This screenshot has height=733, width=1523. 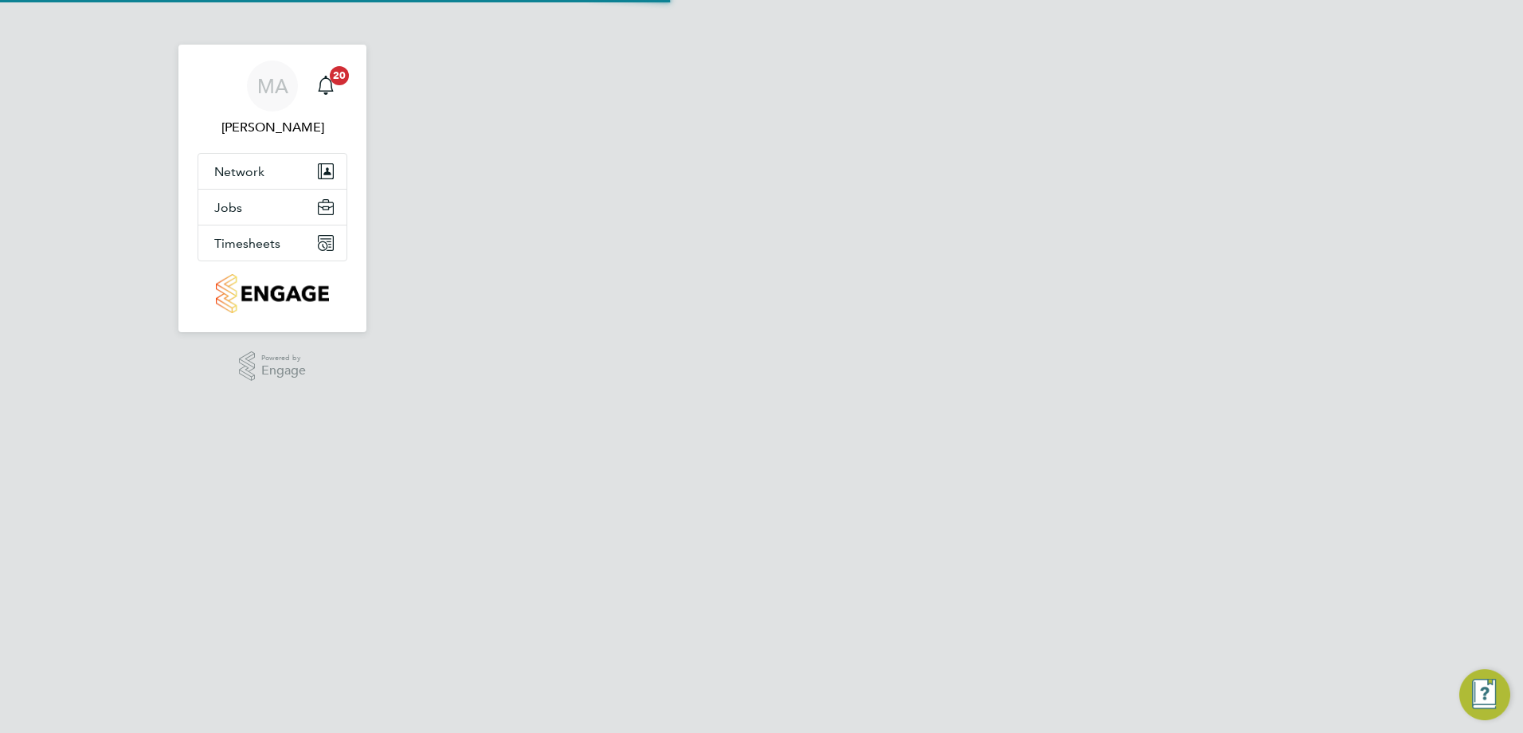 I want to click on nav: Main navigation, so click(x=272, y=188).